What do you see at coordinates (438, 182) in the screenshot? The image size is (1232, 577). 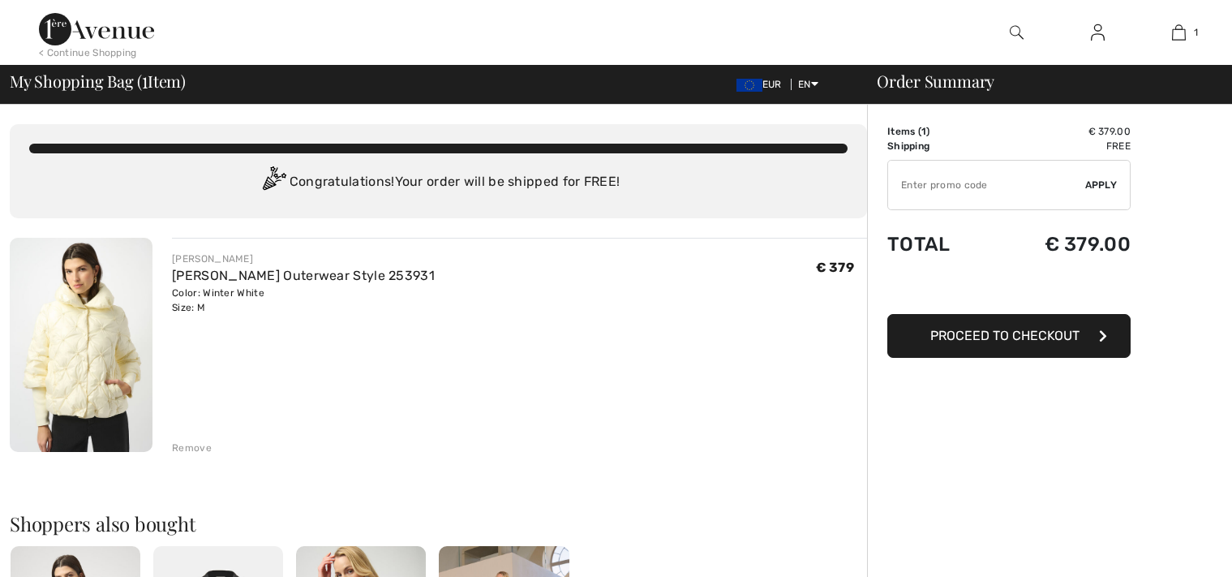 I see `div: Congratulations! Your order will be shipped for FREE!` at bounding box center [438, 182].